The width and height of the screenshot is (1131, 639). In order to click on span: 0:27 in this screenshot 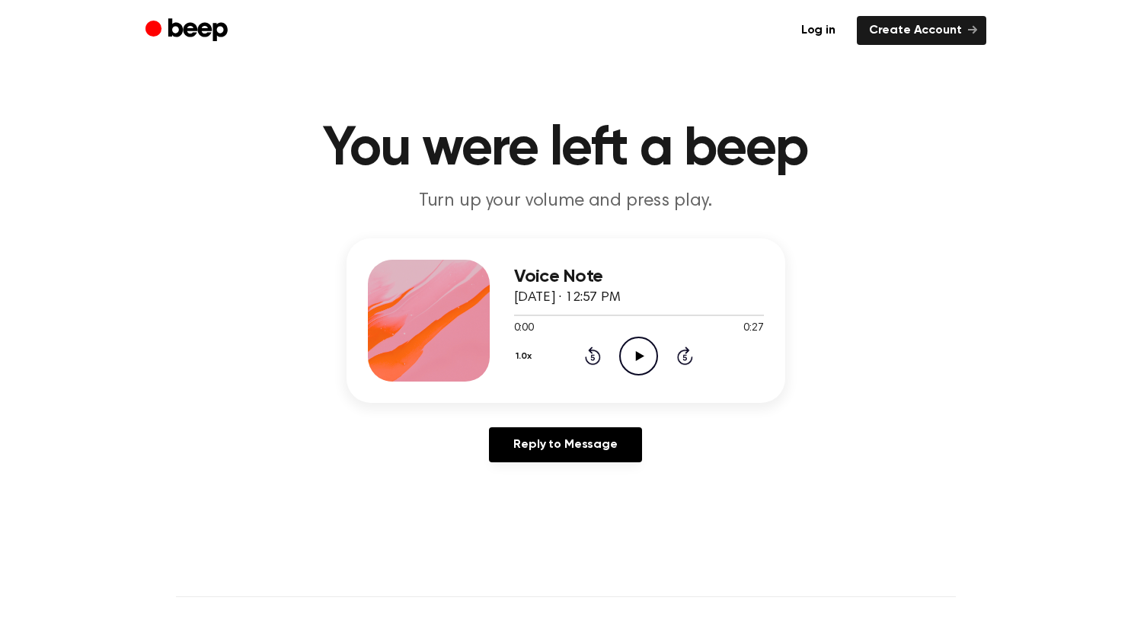, I will do `click(753, 328)`.